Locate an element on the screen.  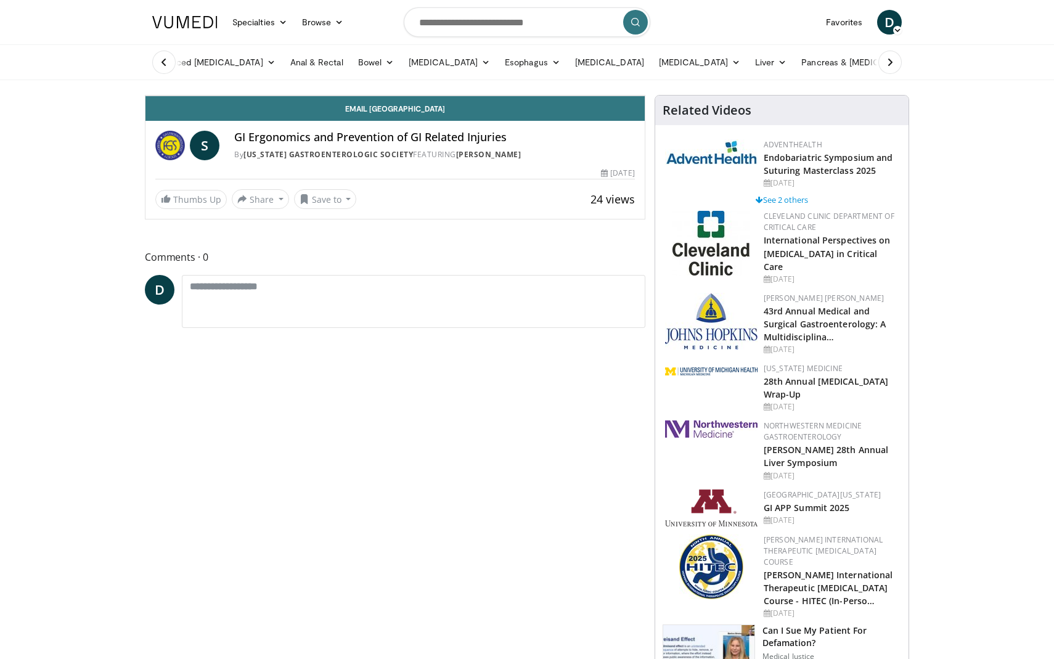
img: 5c3c682d-da39-4b33-93a5-b3fb6ba9580b.jpg.150x105_q85_autocrop_double_scale_upscale_version-0.2.jpg is located at coordinates (711, 152).